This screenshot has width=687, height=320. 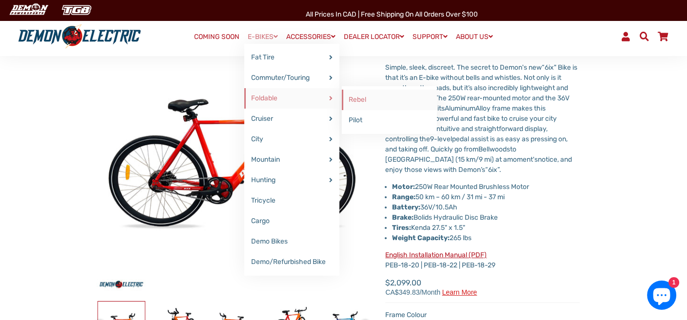 I want to click on li: 250W Rear Mounted Brushless Motor, so click(x=485, y=187).